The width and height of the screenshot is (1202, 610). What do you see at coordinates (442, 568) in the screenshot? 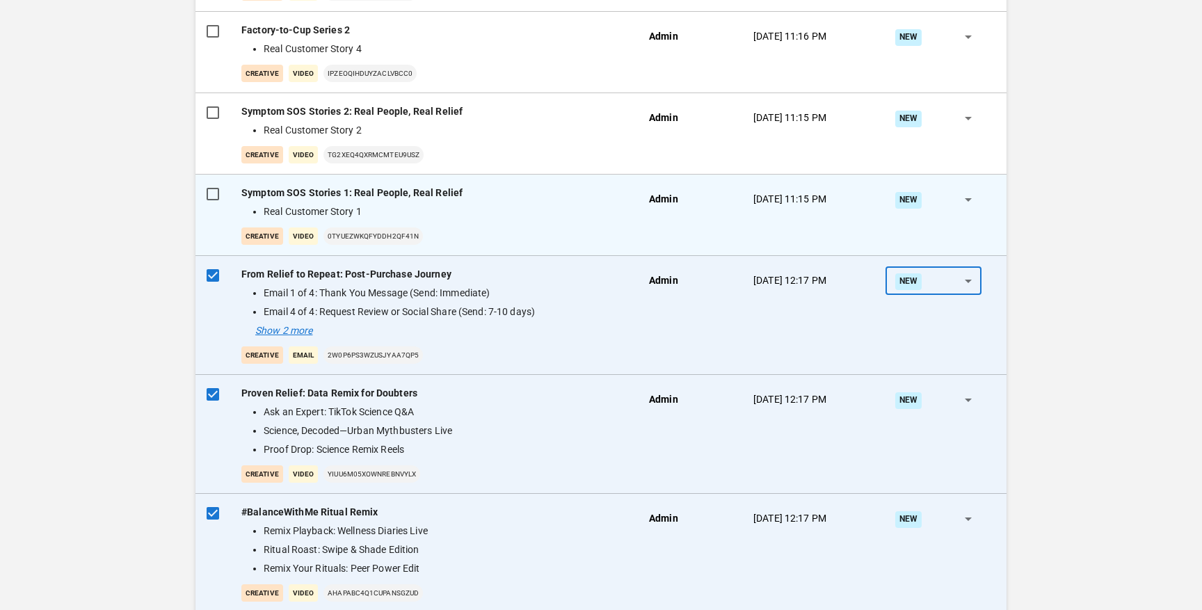
I see `li: Remix Your Rituals: Peer Power Edit` at bounding box center [442, 568].